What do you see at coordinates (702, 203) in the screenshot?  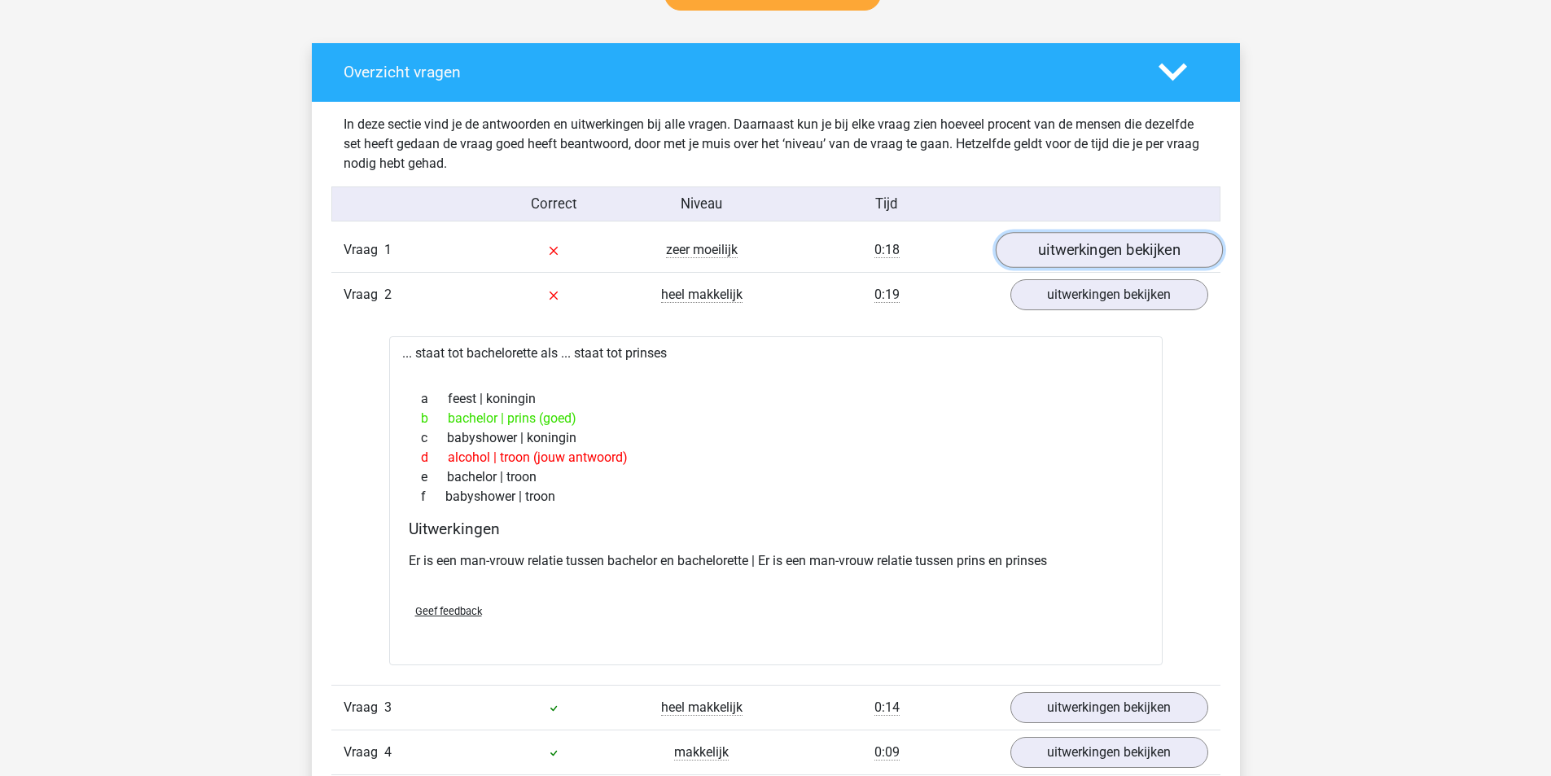 I see `div: Niveau` at bounding box center [702, 203].